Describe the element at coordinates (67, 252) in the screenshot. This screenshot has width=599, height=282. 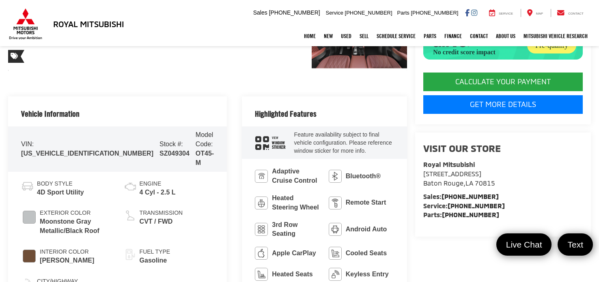
I see `span: Interior Color` at that location.